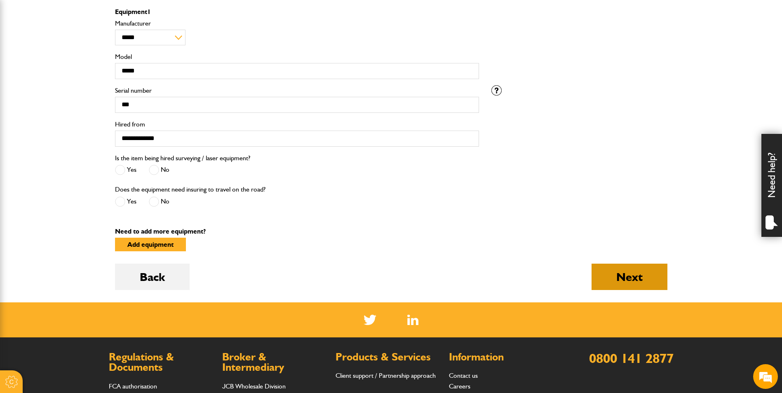  I want to click on a: 0800 141 2877, so click(631, 358).